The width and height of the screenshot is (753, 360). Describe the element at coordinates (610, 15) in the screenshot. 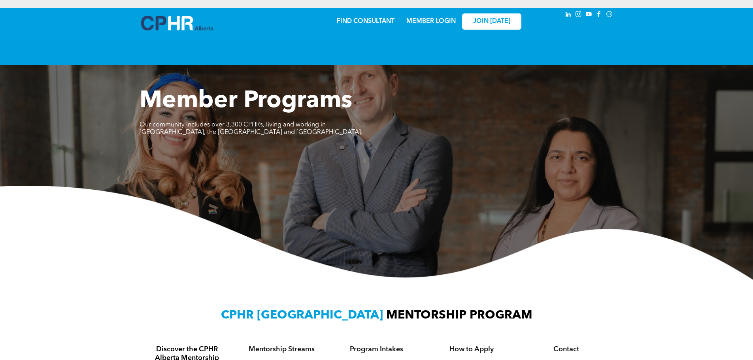

I see `a: Social network` at that location.